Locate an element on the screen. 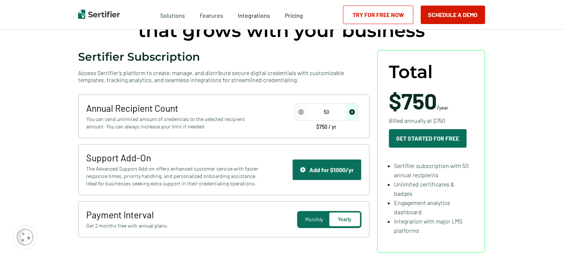 The height and width of the screenshot is (262, 563). img: Increase Icon is located at coordinates (352, 112).